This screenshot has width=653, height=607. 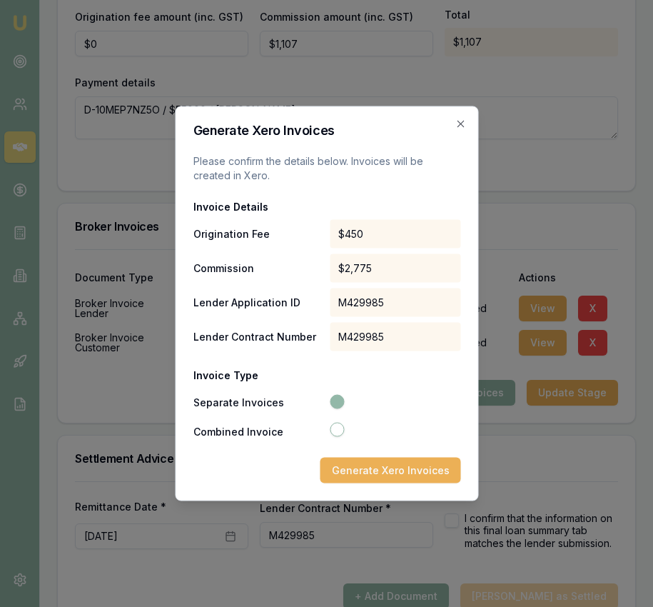 I want to click on p: Please confirm the details below. Invoices will be created in Xero., so click(x=326, y=169).